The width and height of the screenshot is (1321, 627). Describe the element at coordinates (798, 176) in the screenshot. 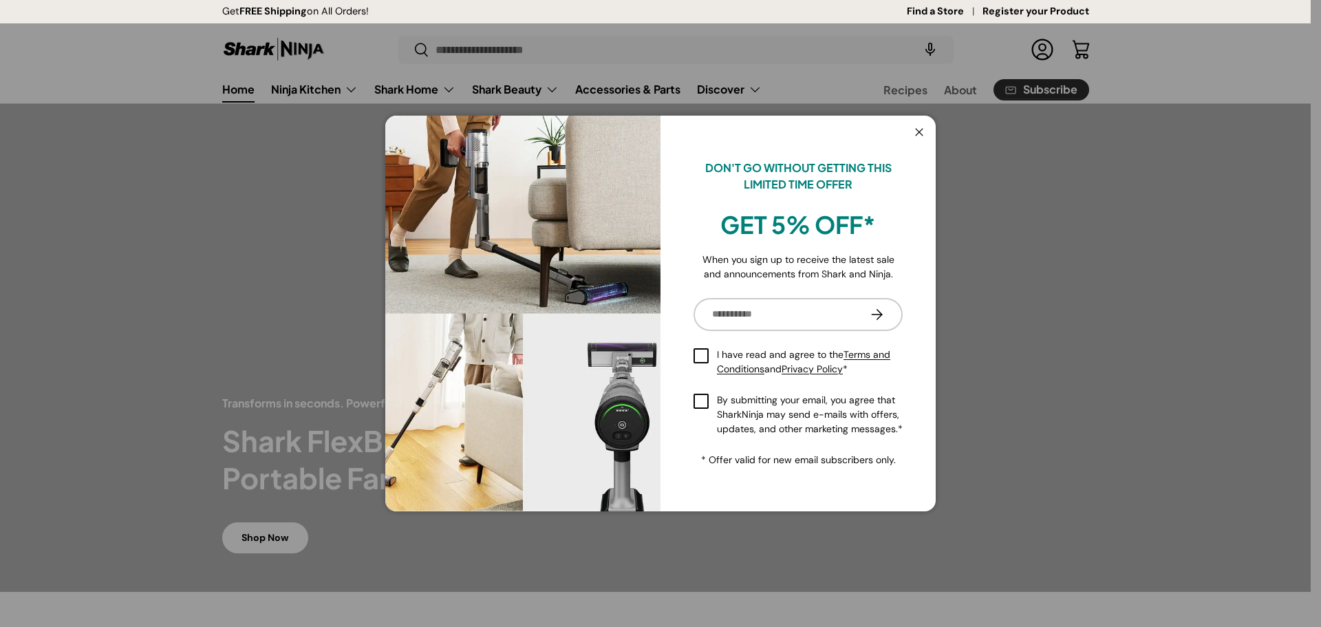

I see `p: DON'T GO WITHOUT GETTING THIS LIMITED TIME OFFER` at that location.